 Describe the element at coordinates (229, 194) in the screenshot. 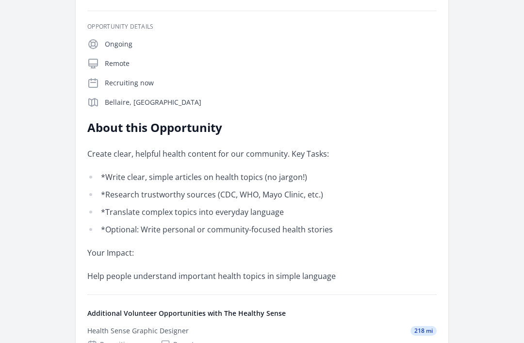

I see `li: Research trustworthy sources (CDC, WHO, Mayo Clinic, etc.)` at that location.